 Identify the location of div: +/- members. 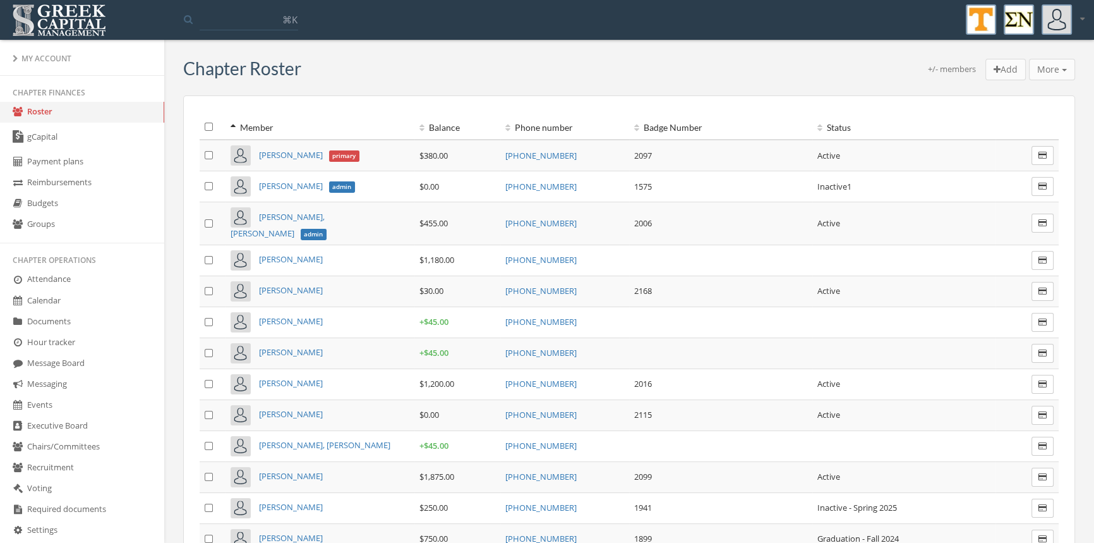
(952, 72).